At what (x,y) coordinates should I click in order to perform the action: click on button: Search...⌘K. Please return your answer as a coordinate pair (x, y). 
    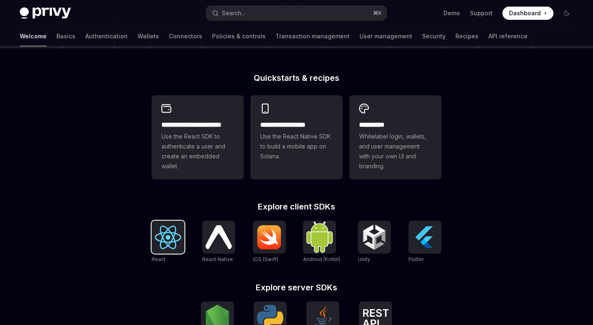
    Looking at the image, I should click on (296, 13).